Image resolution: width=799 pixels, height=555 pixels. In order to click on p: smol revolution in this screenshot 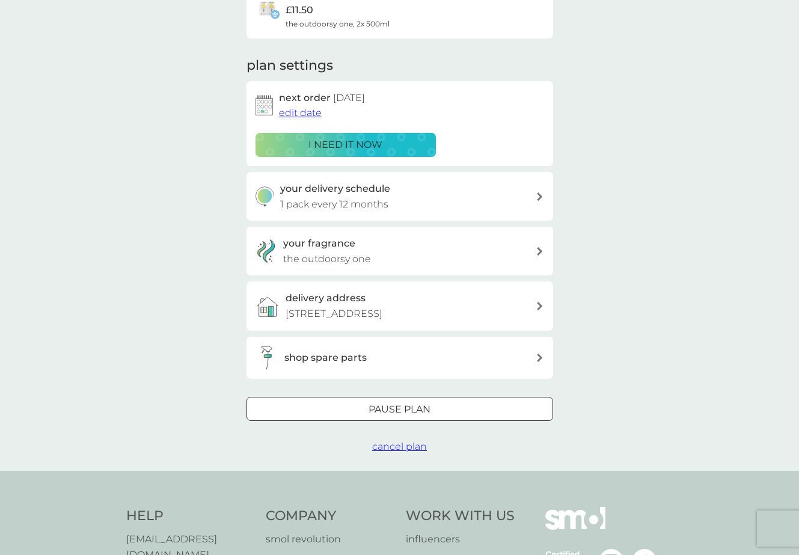, I will do `click(329, 539)`.